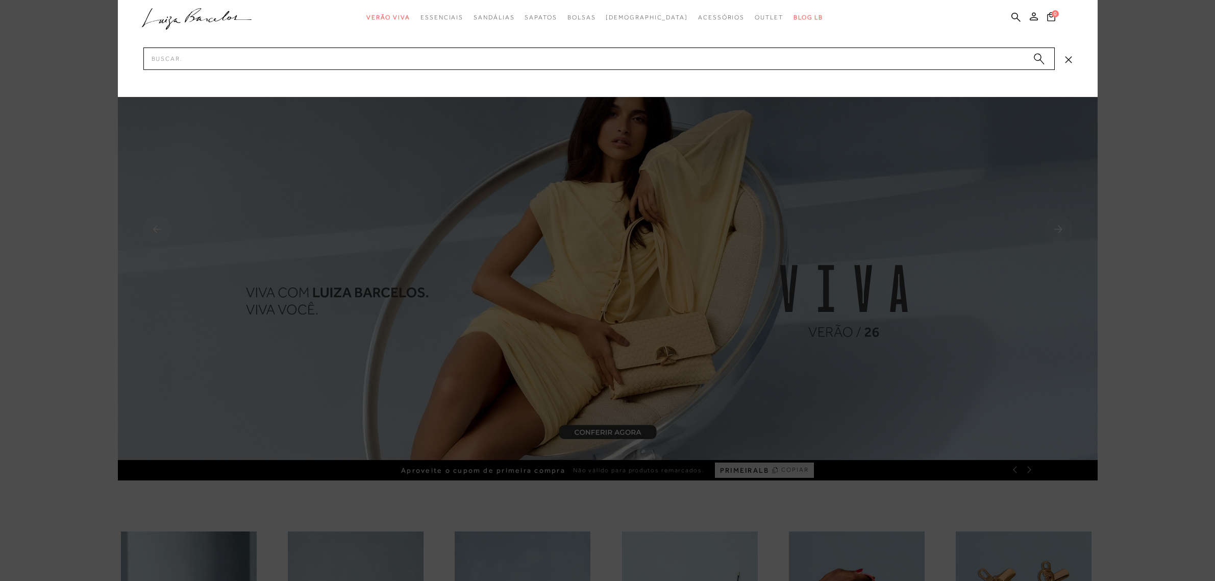  What do you see at coordinates (809, 17) in the screenshot?
I see `span: BLOG LB` at bounding box center [809, 17].